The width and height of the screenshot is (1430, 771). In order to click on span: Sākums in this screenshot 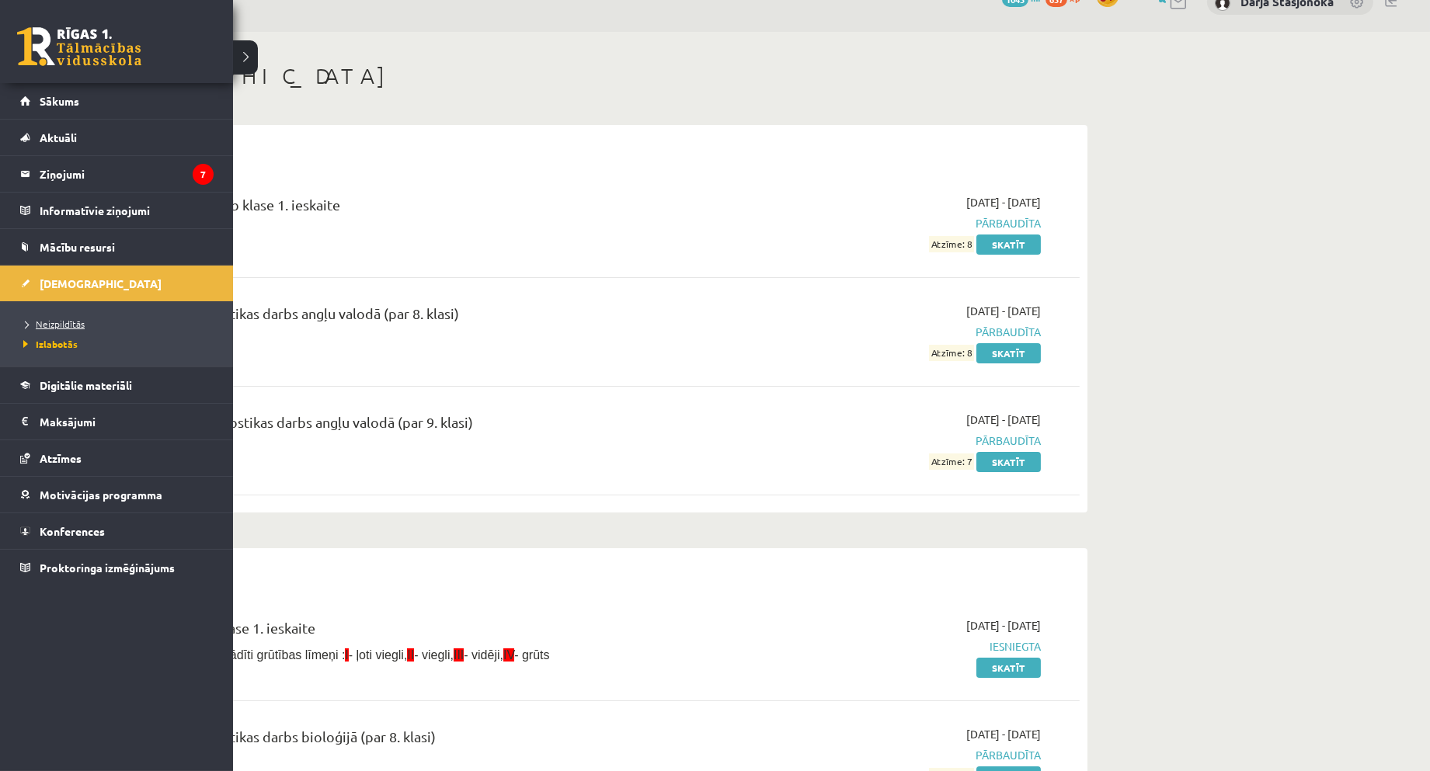, I will do `click(59, 101)`.